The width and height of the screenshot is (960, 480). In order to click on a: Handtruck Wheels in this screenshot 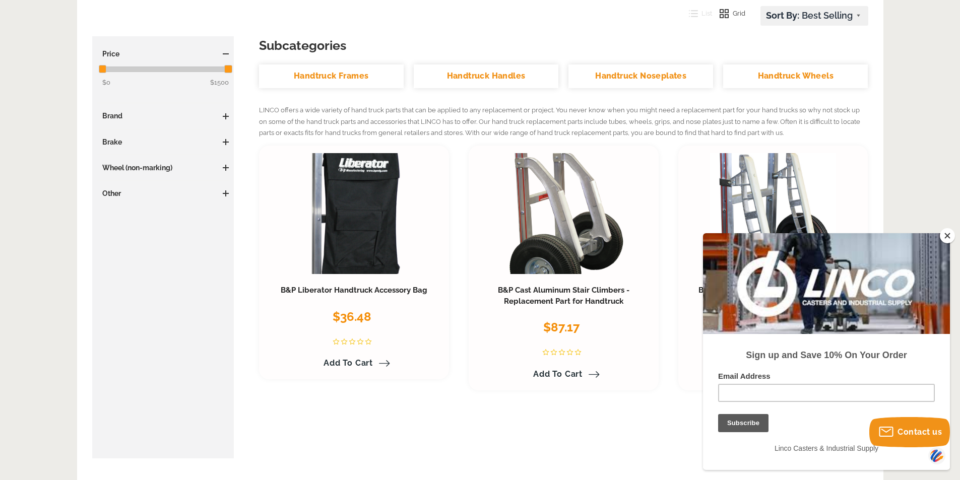, I will do `click(795, 76)`.